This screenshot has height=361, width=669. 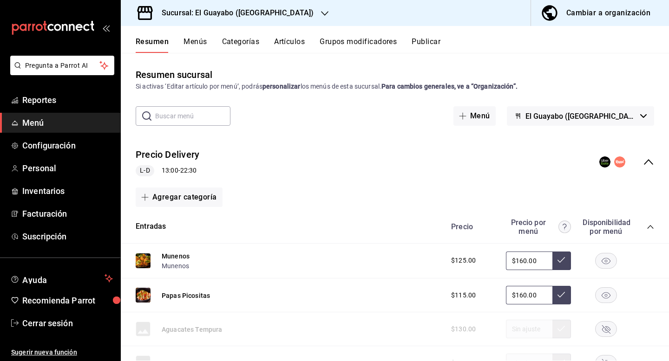 I want to click on span: Cerrar sesión, so click(x=67, y=323).